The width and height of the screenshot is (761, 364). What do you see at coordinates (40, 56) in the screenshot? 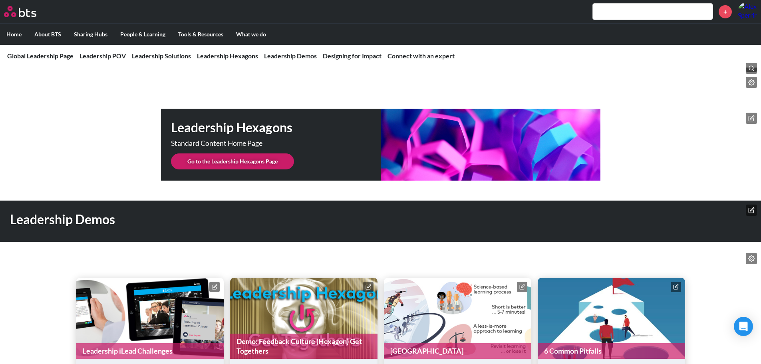
I see `a: Global Leadership Page` at bounding box center [40, 56].